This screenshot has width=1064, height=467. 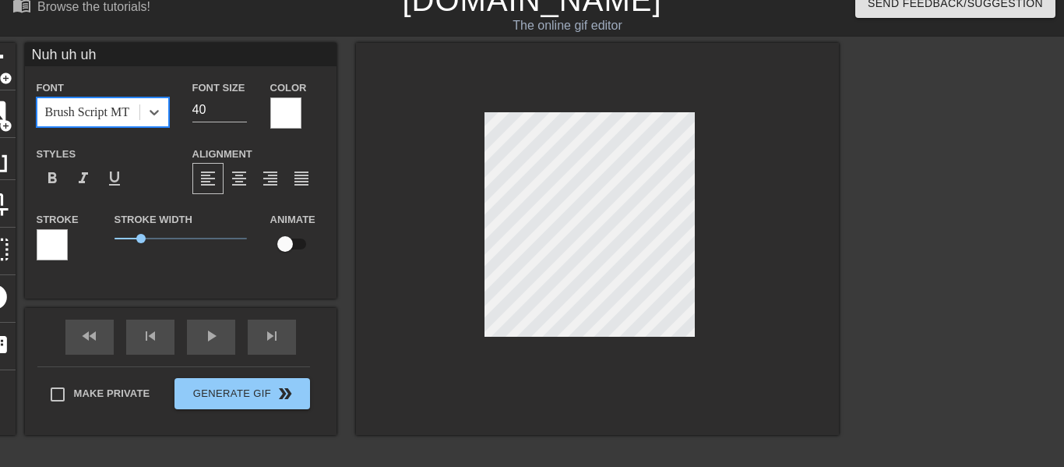 What do you see at coordinates (293, 220) in the screenshot?
I see `label: Animate` at bounding box center [293, 220].